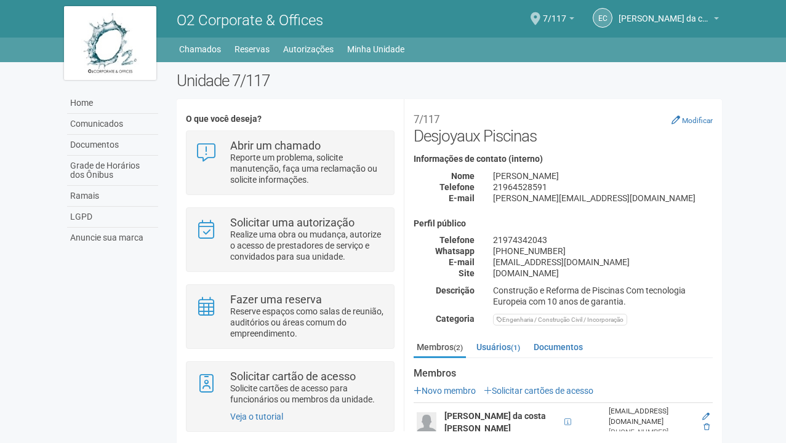  What do you see at coordinates (307, 322) in the screenshot?
I see `p: Reserve espaços como salas de reunião, auditórios ou áreas comum do empreendimento.` at bounding box center [307, 322].